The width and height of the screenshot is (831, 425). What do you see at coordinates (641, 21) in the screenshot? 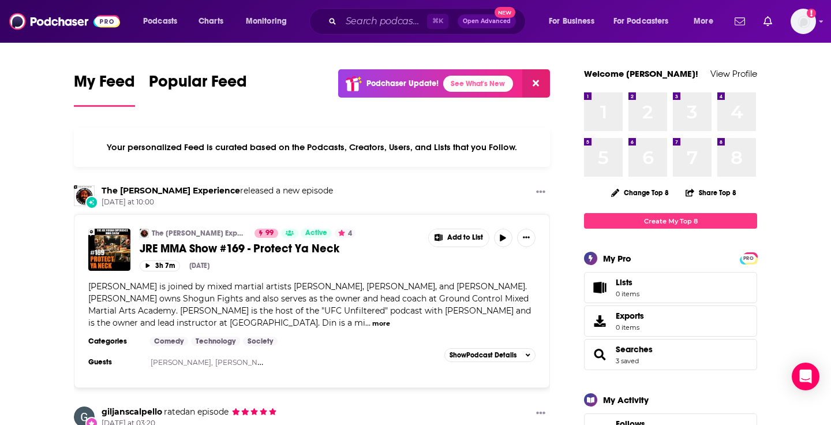
I see `span: For Podcasters` at bounding box center [641, 21].